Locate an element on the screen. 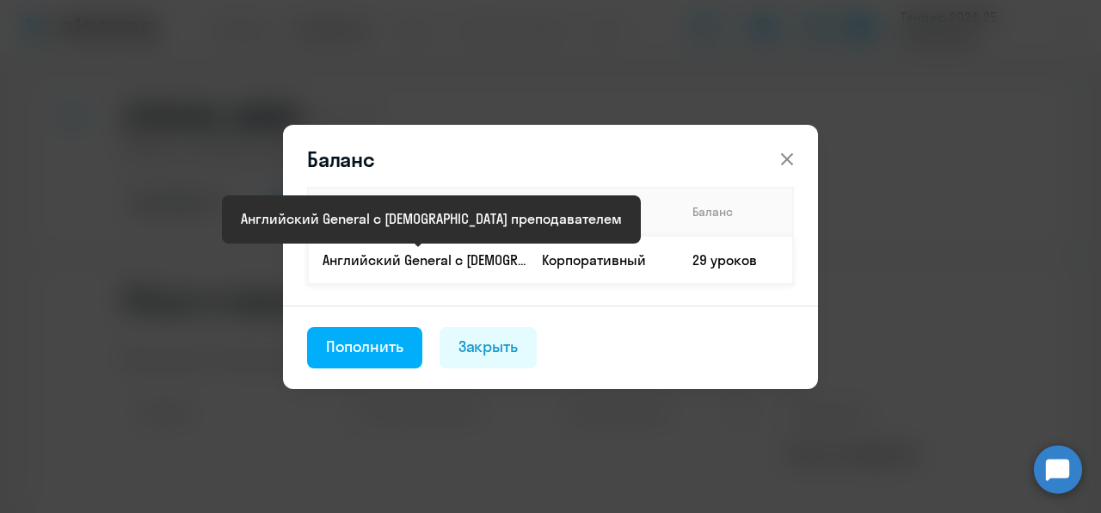  div: Закрыть is located at coordinates (489, 347).